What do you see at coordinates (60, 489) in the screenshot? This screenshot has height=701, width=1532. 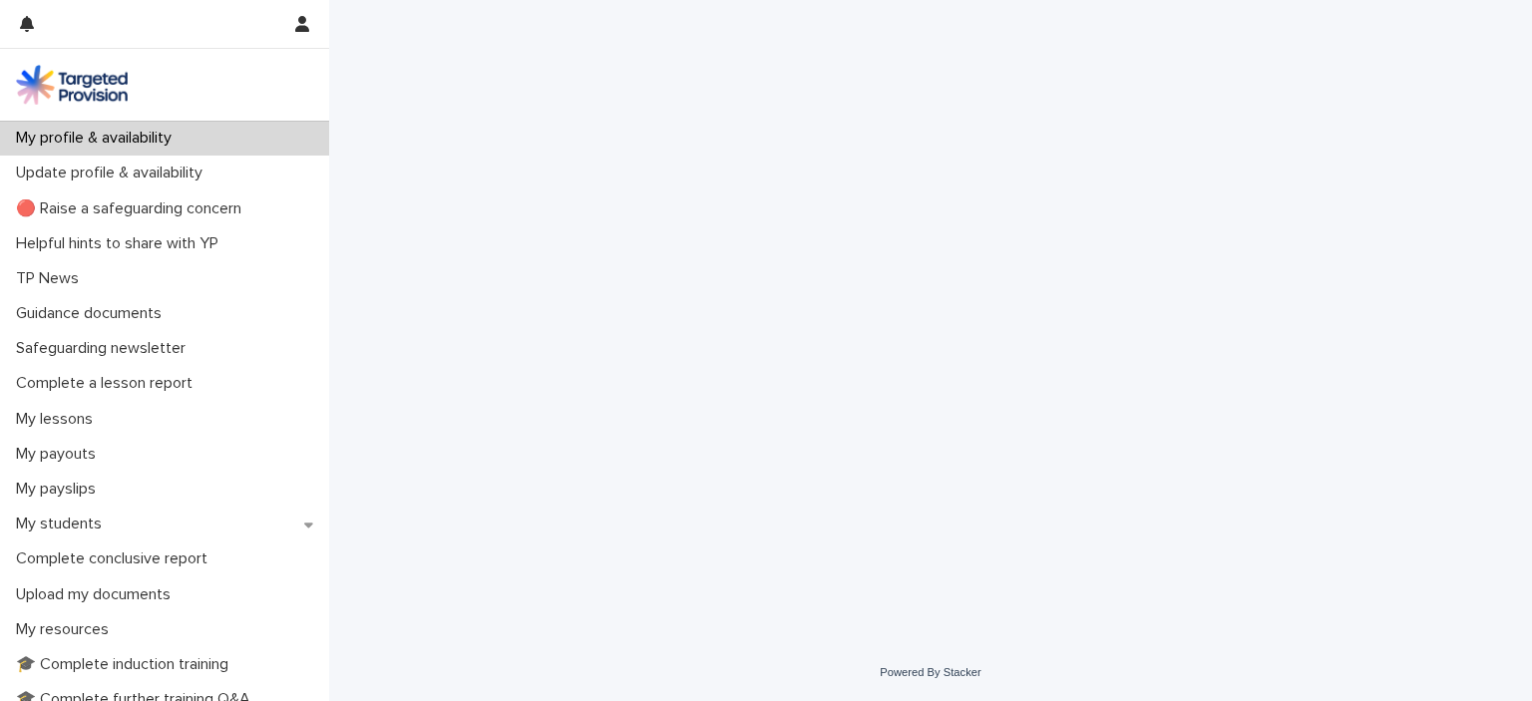 I see `p: My payslips` at bounding box center [60, 489].